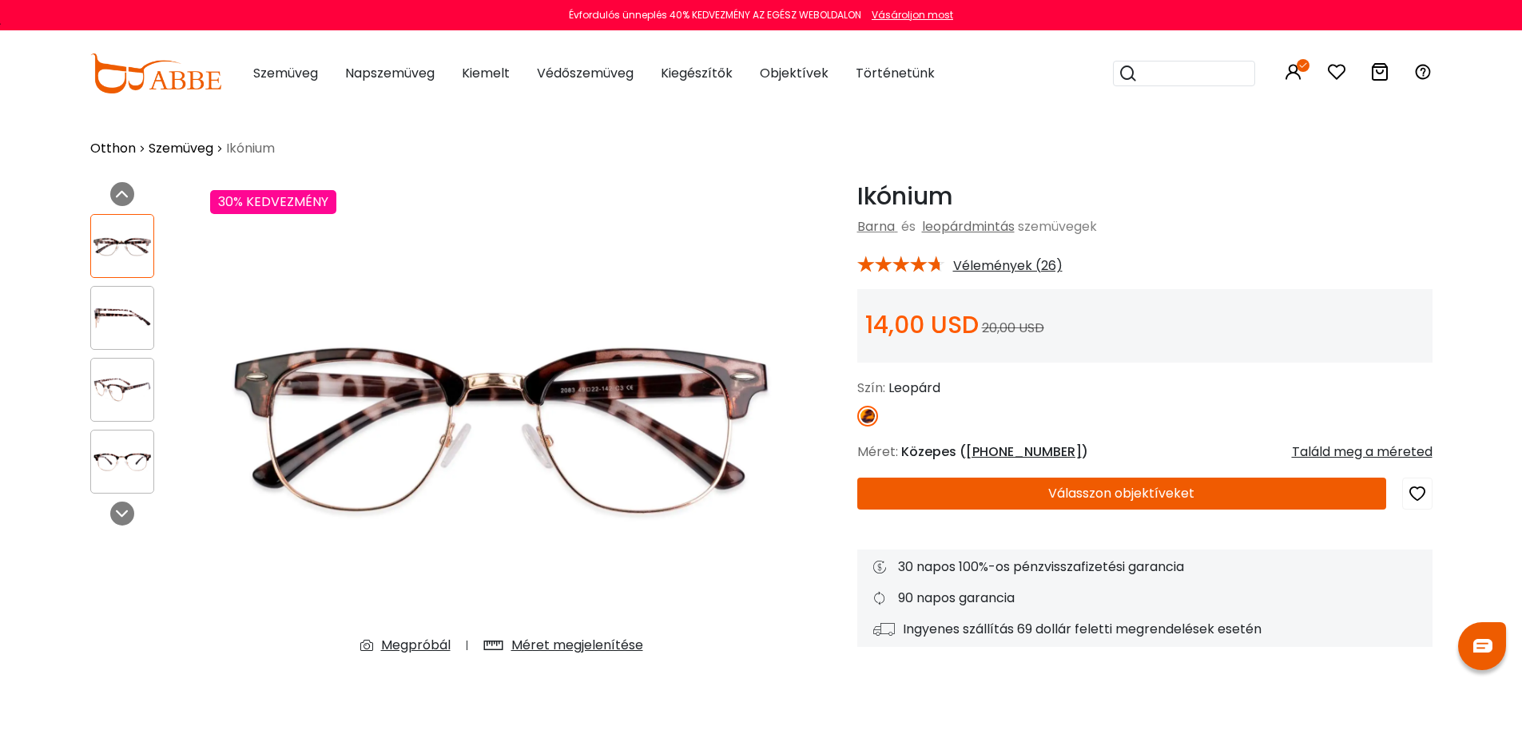 The height and width of the screenshot is (734, 1522). Describe the element at coordinates (1041, 566) in the screenshot. I see `font: 30 napos 100%-os pénzvisszafizetési garancia` at that location.